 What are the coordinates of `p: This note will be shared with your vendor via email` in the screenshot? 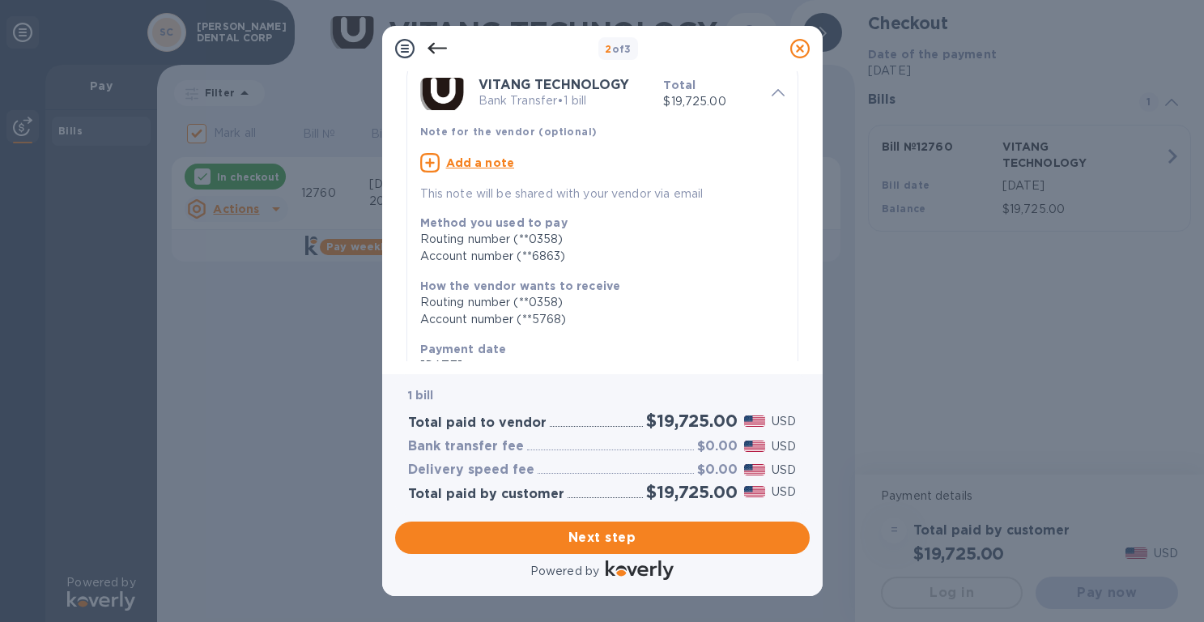 It's located at (602, 193).